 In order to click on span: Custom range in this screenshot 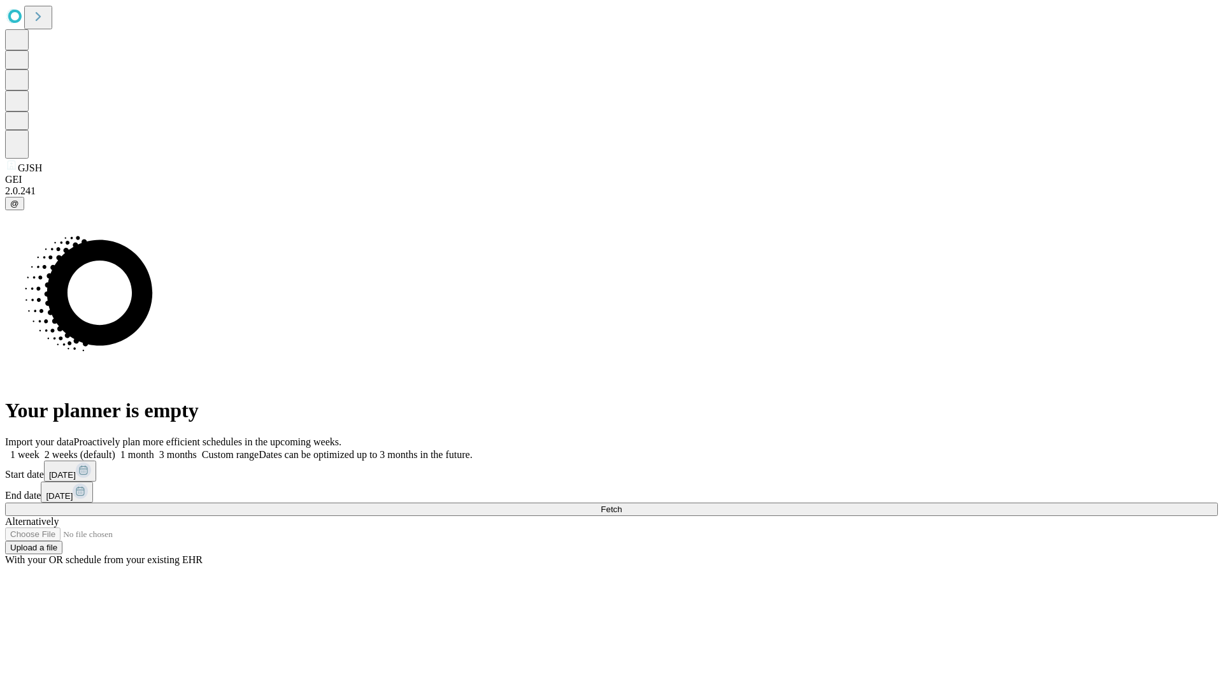, I will do `click(230, 454)`.